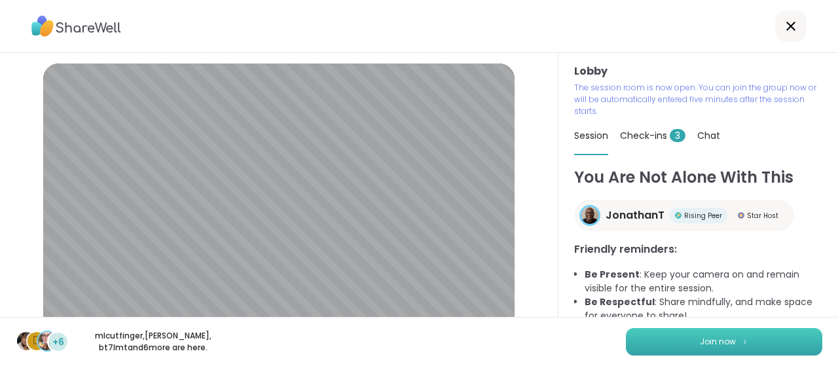 Image resolution: width=838 pixels, height=366 pixels. What do you see at coordinates (684, 215) in the screenshot?
I see `a: JonathanTJonathanTRising PeerRising PeerStar HostStar Host` at bounding box center [684, 215].